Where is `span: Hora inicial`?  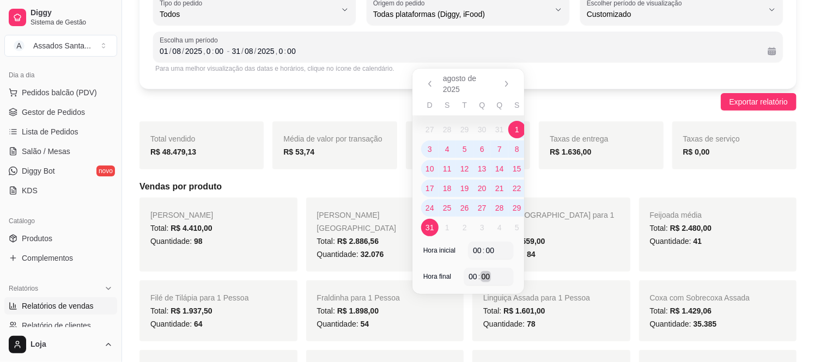
span: Hora inicial is located at coordinates (439, 251).